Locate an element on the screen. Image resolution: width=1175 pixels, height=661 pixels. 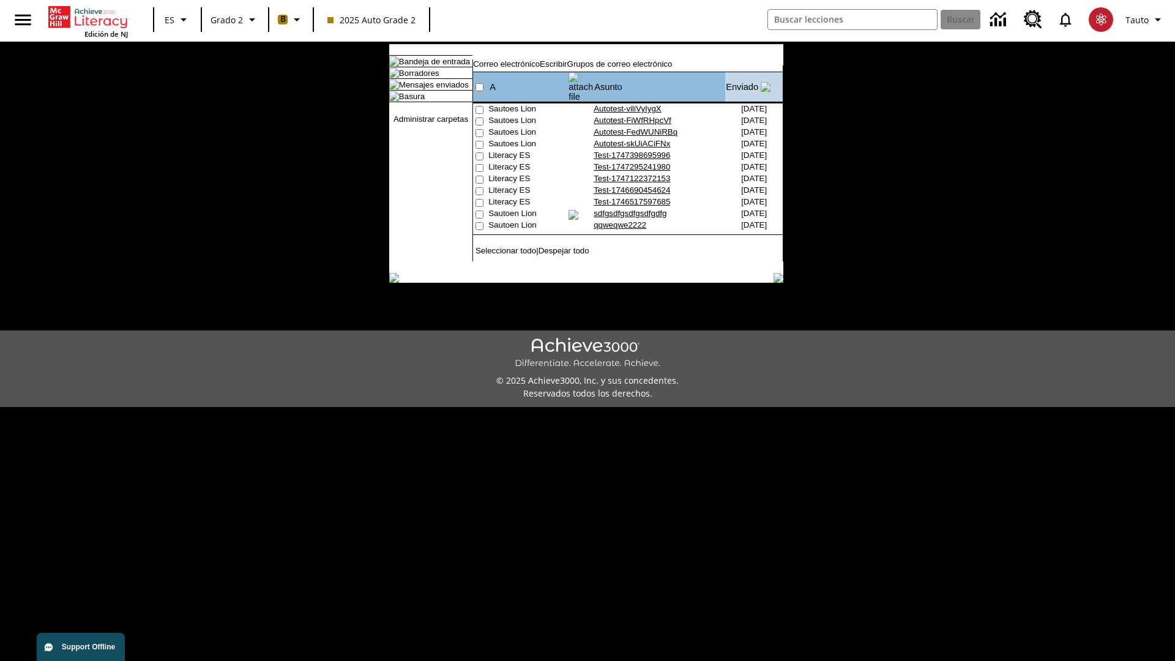
img: attach file is located at coordinates (581, 87).